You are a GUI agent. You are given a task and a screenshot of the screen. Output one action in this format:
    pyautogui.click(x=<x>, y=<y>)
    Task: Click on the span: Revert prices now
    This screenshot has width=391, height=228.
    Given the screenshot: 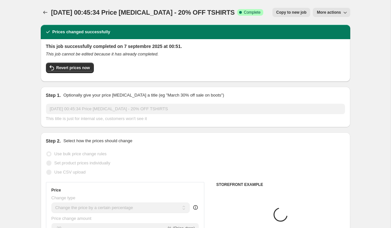 What is the action you would take?
    pyautogui.click(x=73, y=68)
    